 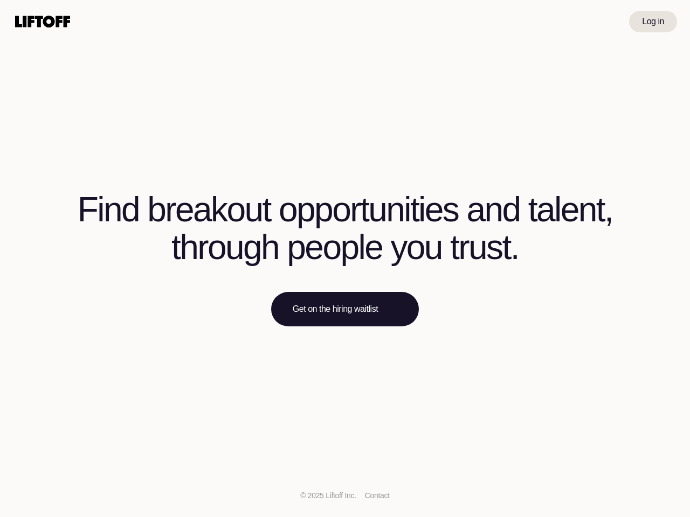 What do you see at coordinates (345, 229) in the screenshot?
I see `h1: Find breakout opportunities and talent, through people you trust.` at bounding box center [345, 229].